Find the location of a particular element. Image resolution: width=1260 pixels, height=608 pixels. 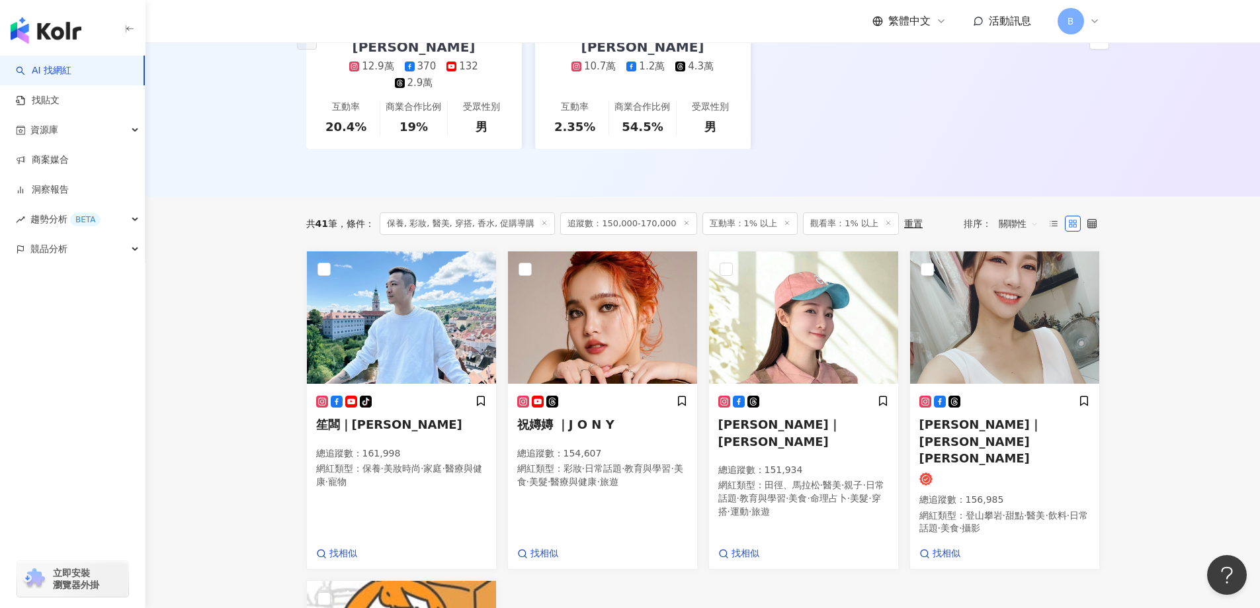

span: 家庭 is located at coordinates (433, 468).